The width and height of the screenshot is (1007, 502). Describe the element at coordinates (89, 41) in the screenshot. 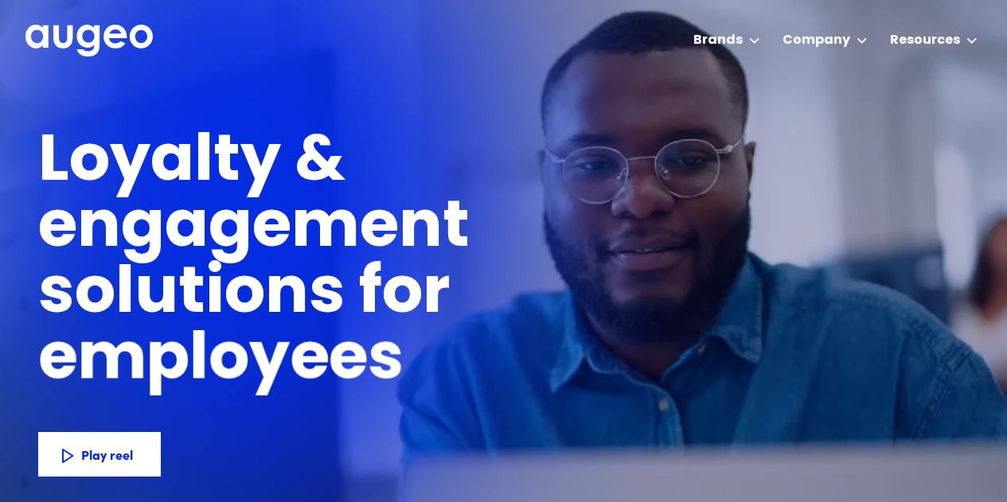

I see `img: Augeo's full logo in white.` at that location.